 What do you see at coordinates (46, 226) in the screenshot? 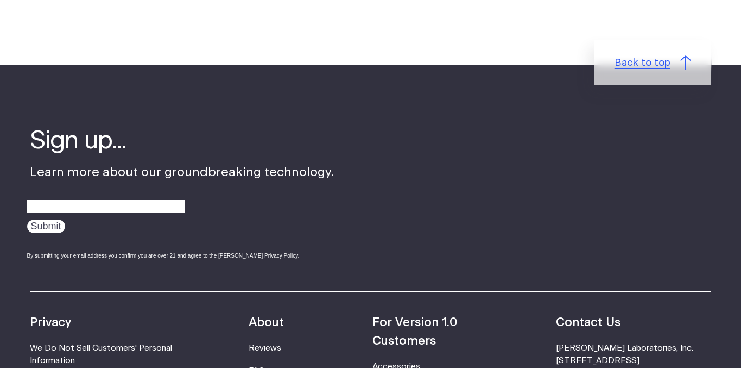
I see `input: Submit` at bounding box center [46, 226].